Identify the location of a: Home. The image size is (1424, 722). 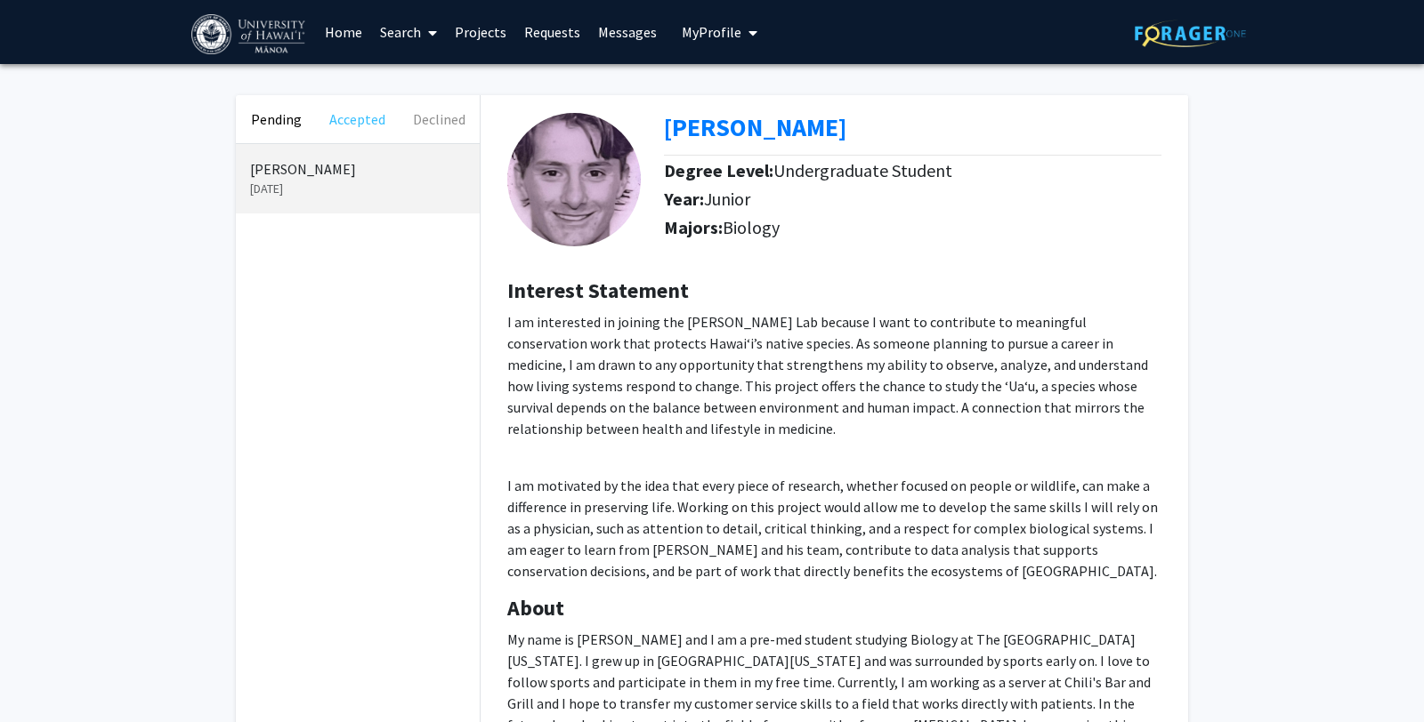
(343, 32).